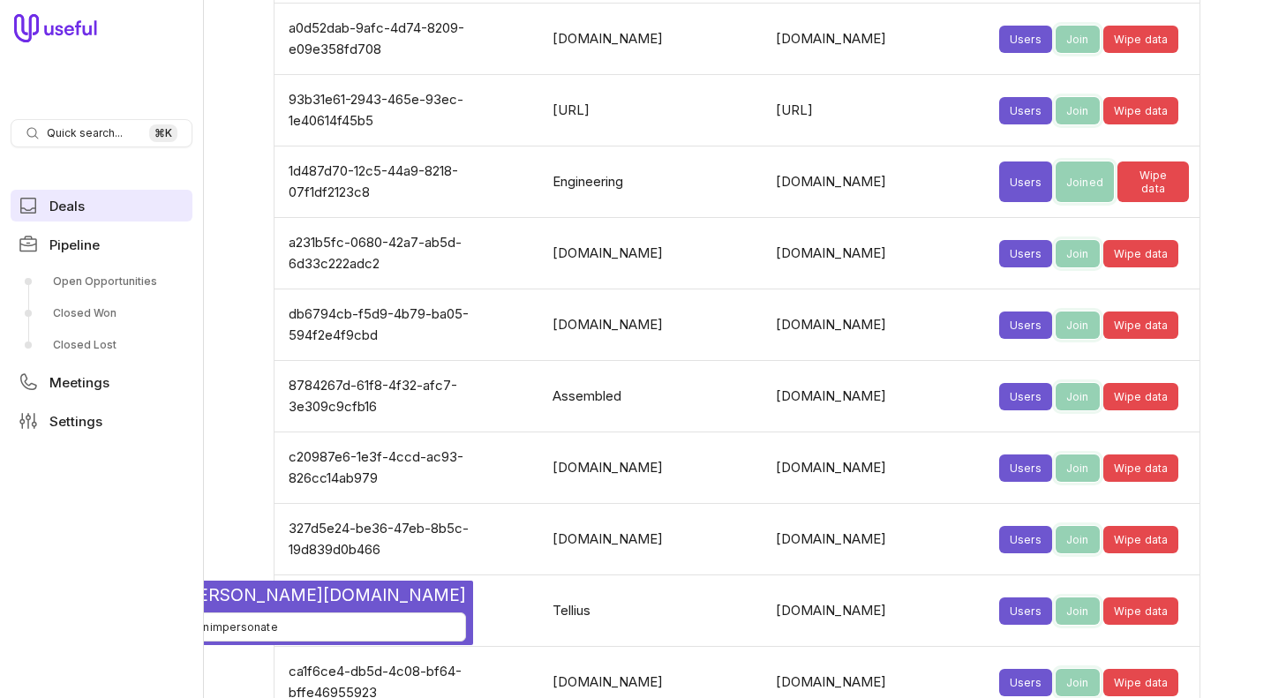  What do you see at coordinates (101, 345) in the screenshot?
I see `a: Closed Lost` at bounding box center [101, 345].